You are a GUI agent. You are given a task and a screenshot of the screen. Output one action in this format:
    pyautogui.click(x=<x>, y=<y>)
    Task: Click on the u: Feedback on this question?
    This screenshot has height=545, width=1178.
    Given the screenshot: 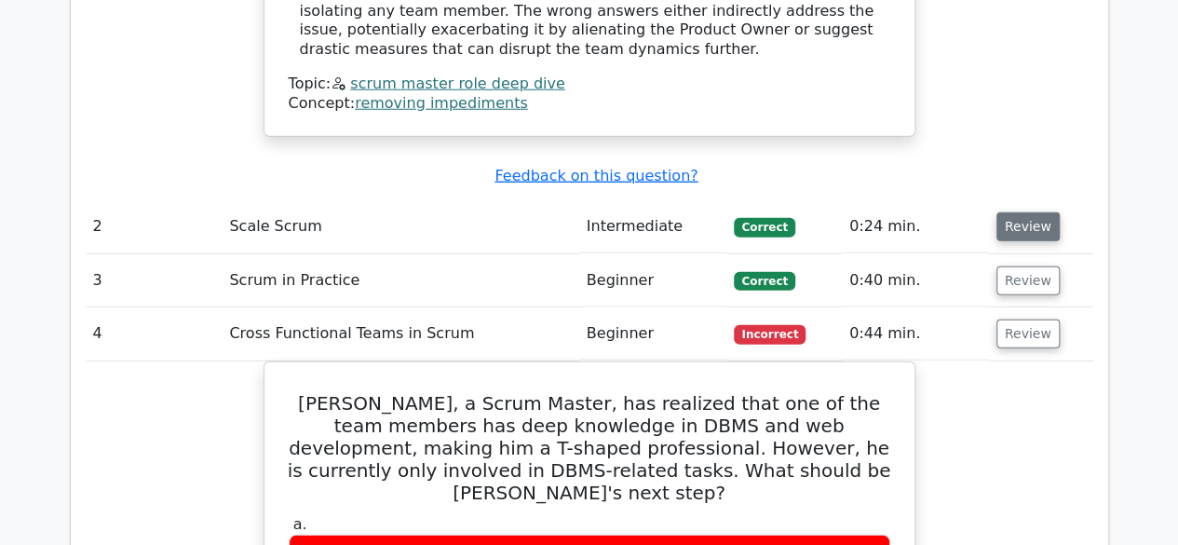 What is the action you would take?
    pyautogui.click(x=596, y=175)
    